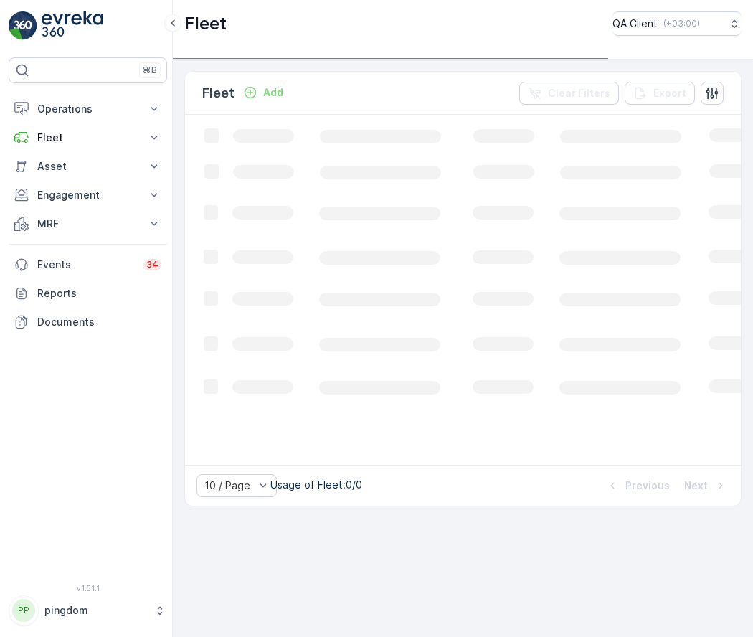 This screenshot has width=753, height=637. What do you see at coordinates (95, 610) in the screenshot?
I see `p: pingdom` at bounding box center [95, 610].